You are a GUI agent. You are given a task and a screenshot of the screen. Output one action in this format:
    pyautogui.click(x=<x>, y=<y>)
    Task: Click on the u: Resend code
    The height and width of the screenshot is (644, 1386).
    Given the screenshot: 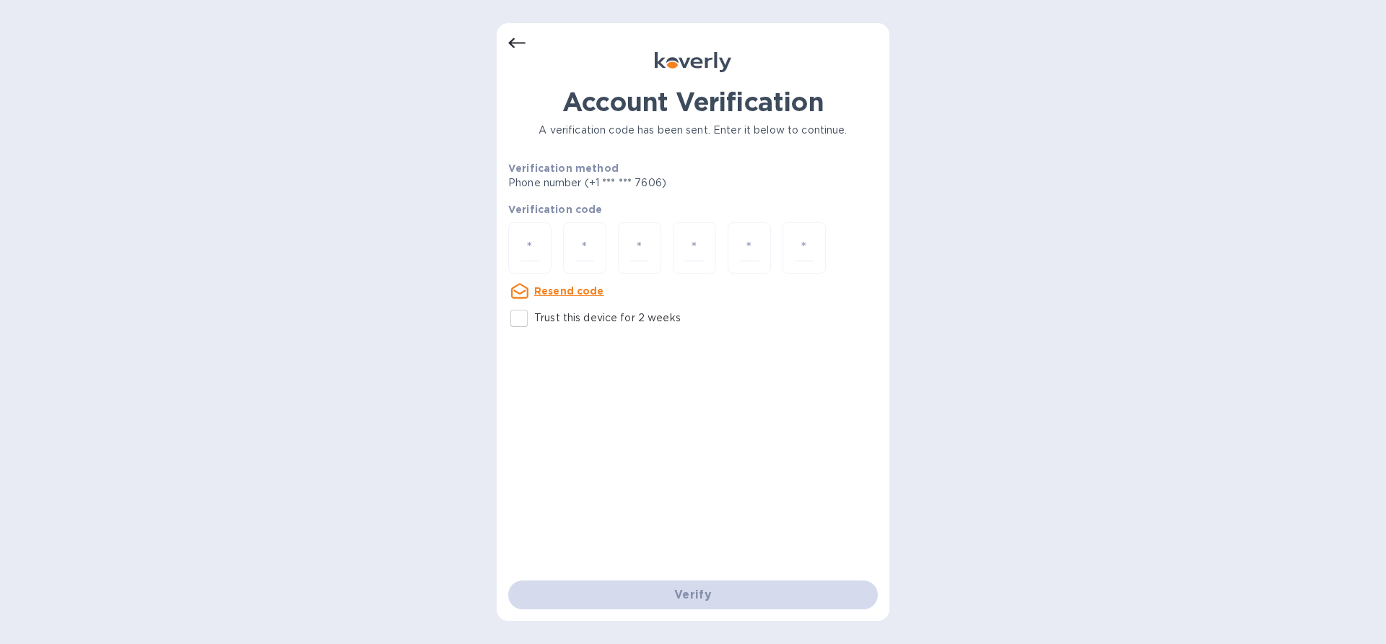 What is the action you would take?
    pyautogui.click(x=569, y=291)
    